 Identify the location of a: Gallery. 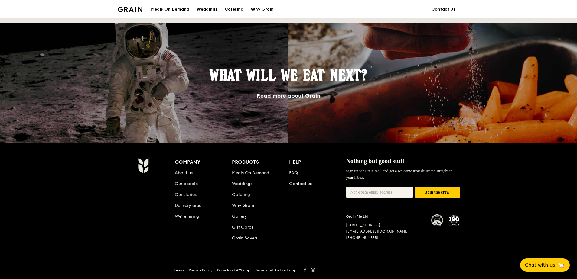
(239, 216).